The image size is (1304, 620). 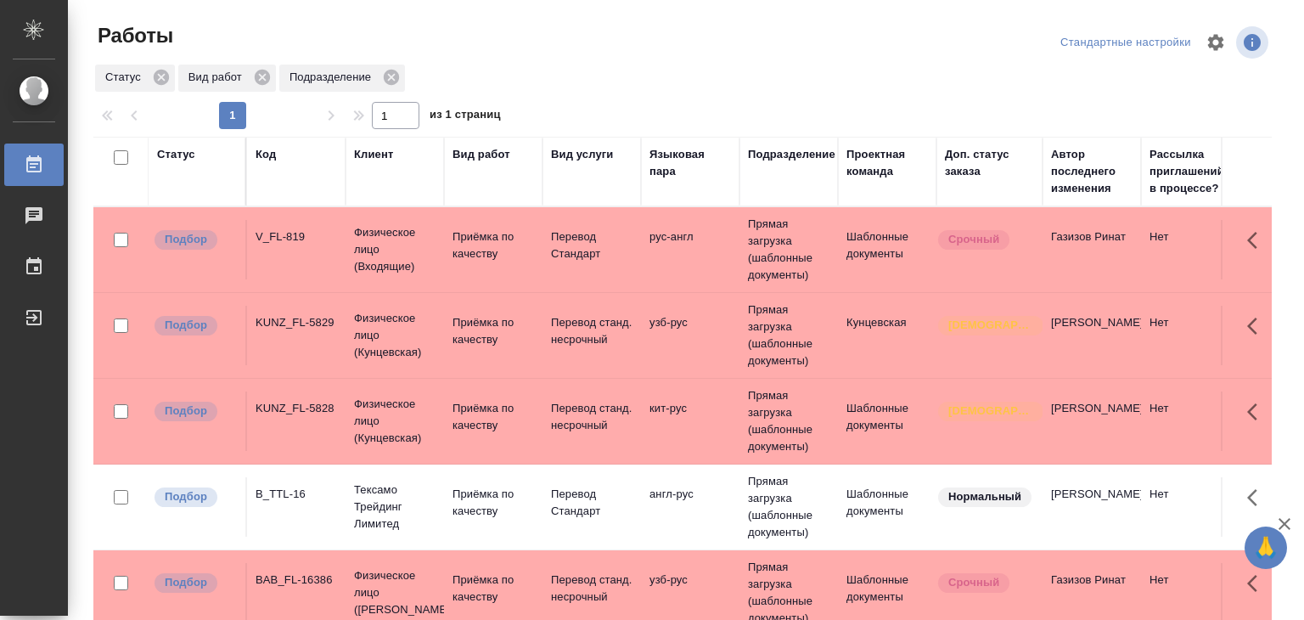 I want to click on div: Вид услуги, so click(x=582, y=155).